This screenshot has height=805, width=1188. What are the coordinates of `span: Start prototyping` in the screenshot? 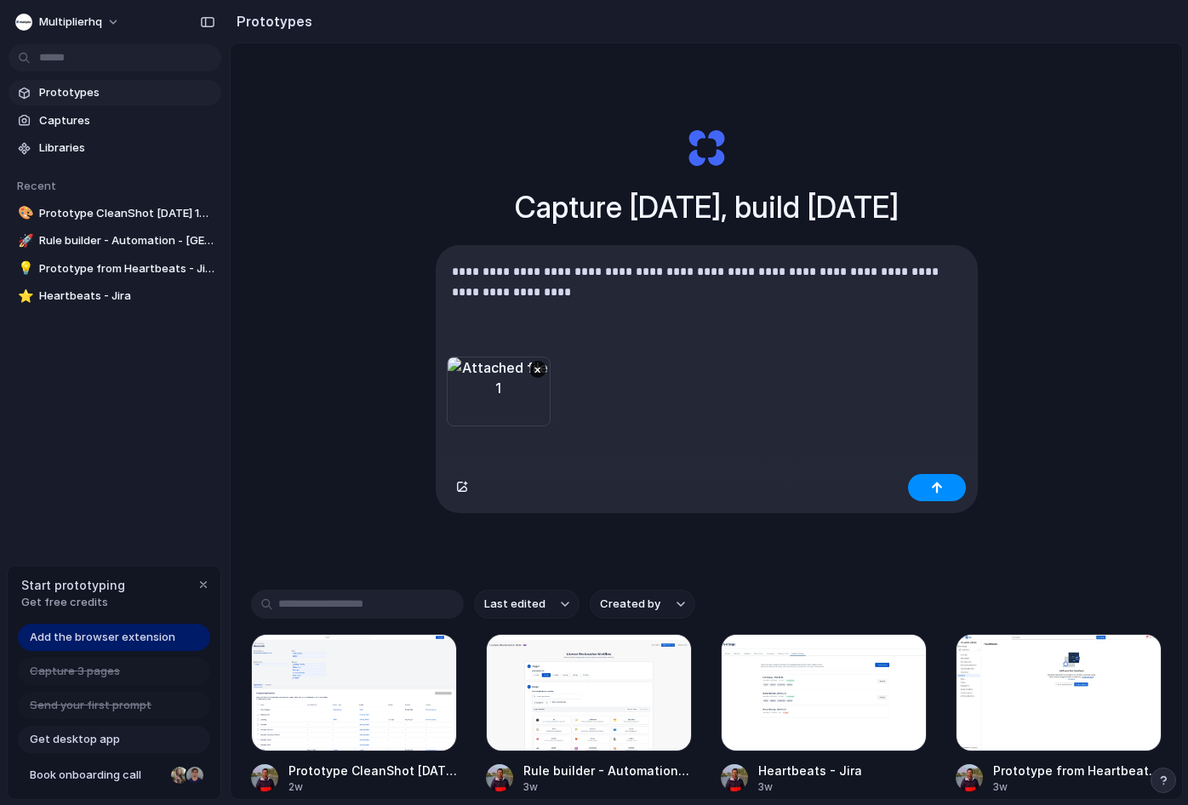 It's located at (73, 585).